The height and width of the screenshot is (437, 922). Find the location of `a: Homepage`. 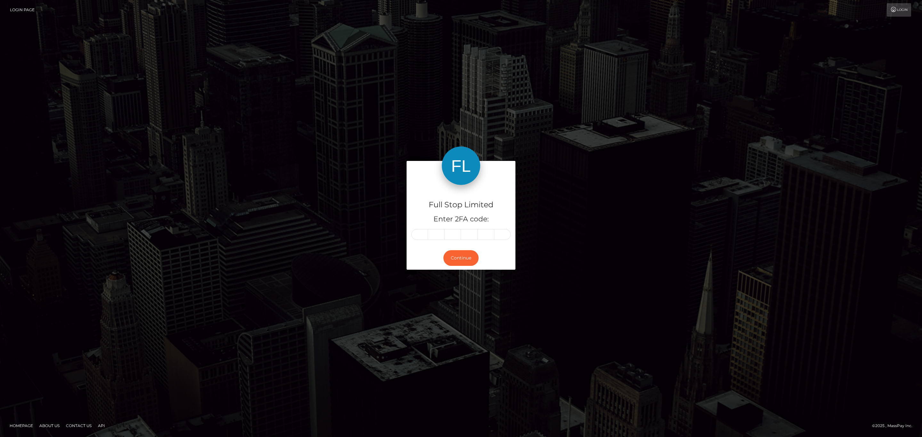

a: Homepage is located at coordinates (21, 426).